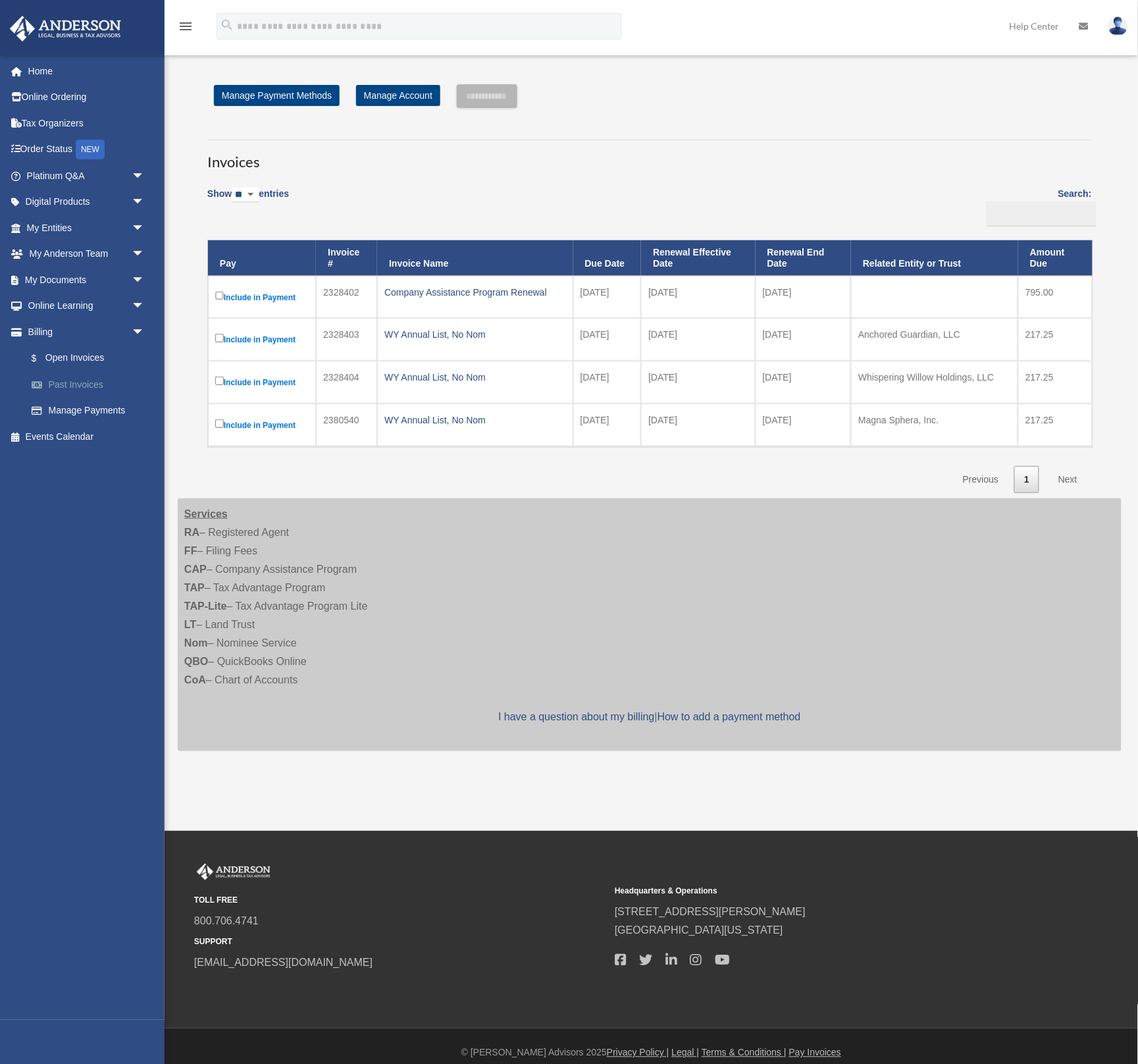 Image resolution: width=1138 pixels, height=1064 pixels. I want to click on a: Next, so click(1068, 480).